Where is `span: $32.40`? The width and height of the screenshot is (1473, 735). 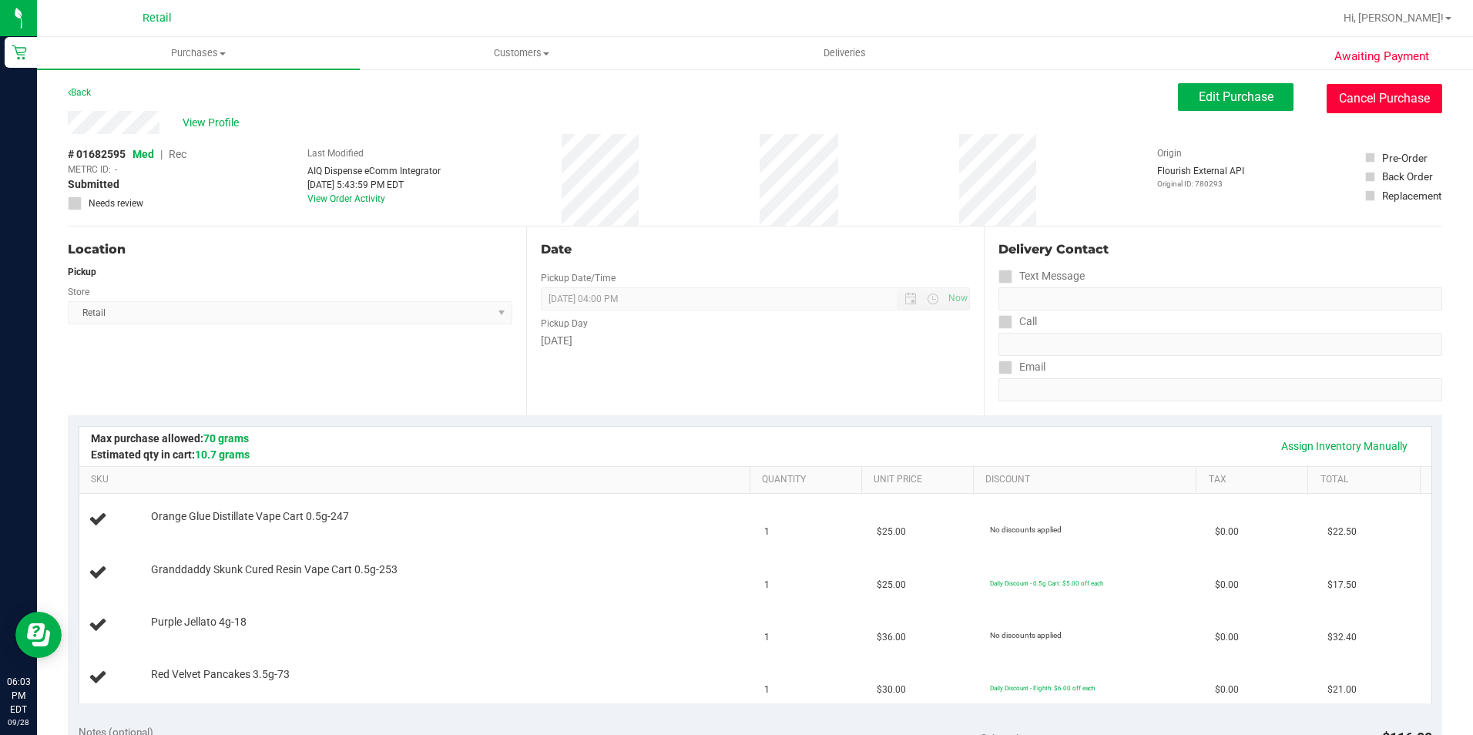
span: $32.40 is located at coordinates (1342, 637).